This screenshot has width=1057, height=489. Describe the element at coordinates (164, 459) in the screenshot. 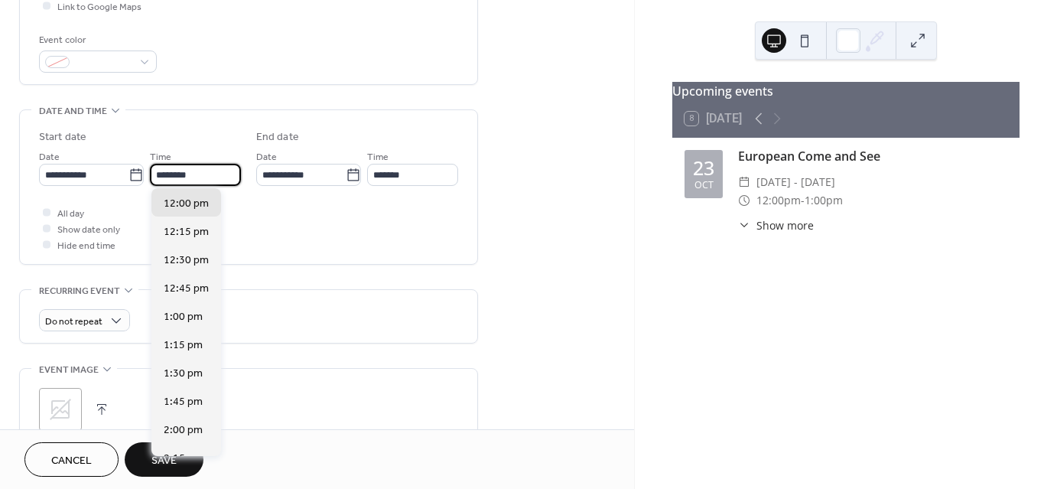

I see `button: Save` at that location.